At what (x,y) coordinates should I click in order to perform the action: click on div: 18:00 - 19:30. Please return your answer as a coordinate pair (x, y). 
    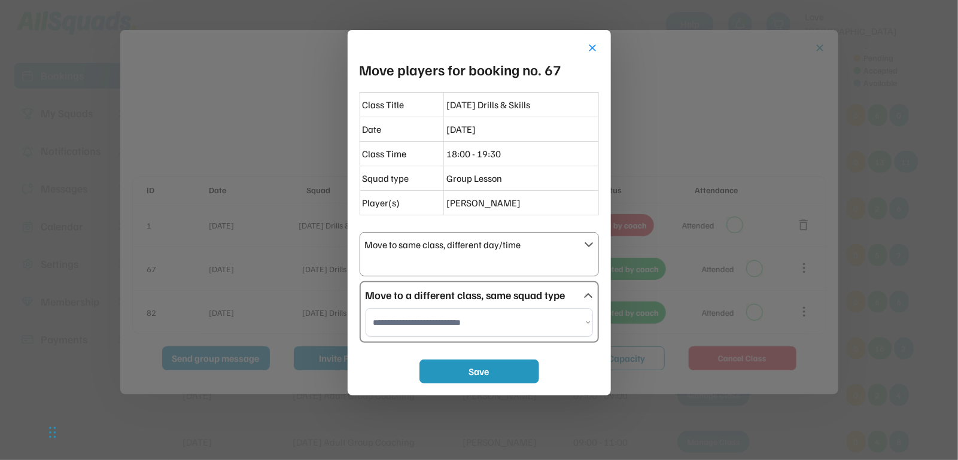
    Looking at the image, I should click on (521, 154).